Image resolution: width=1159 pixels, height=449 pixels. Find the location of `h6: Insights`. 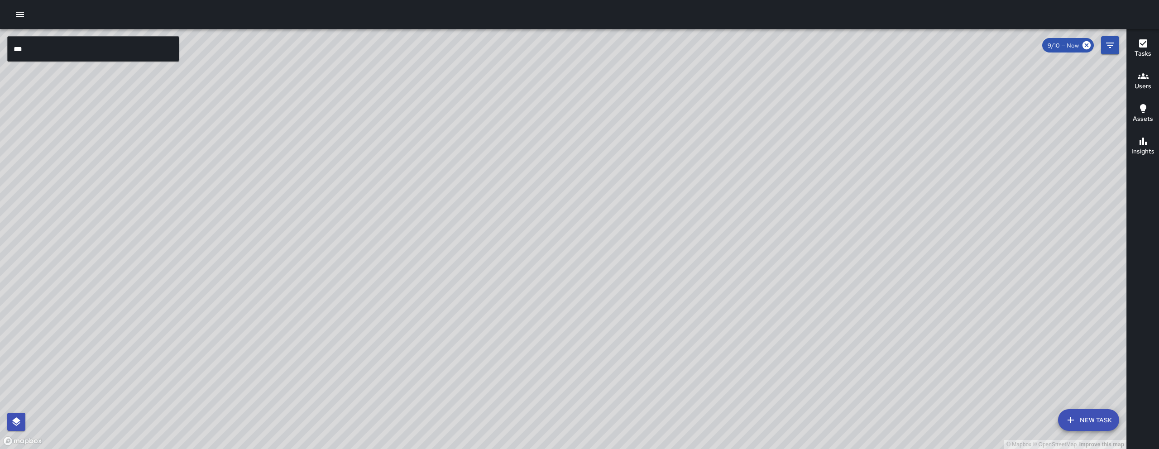

h6: Insights is located at coordinates (1143, 152).